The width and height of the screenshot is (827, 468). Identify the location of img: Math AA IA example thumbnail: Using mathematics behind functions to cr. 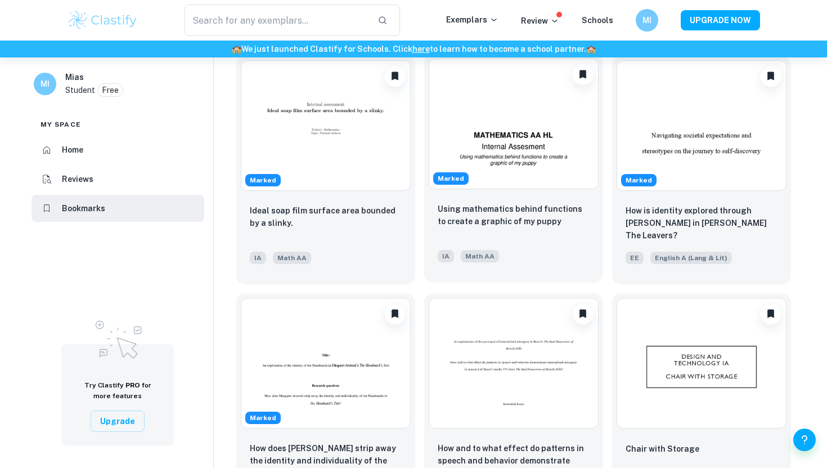
(514, 124).